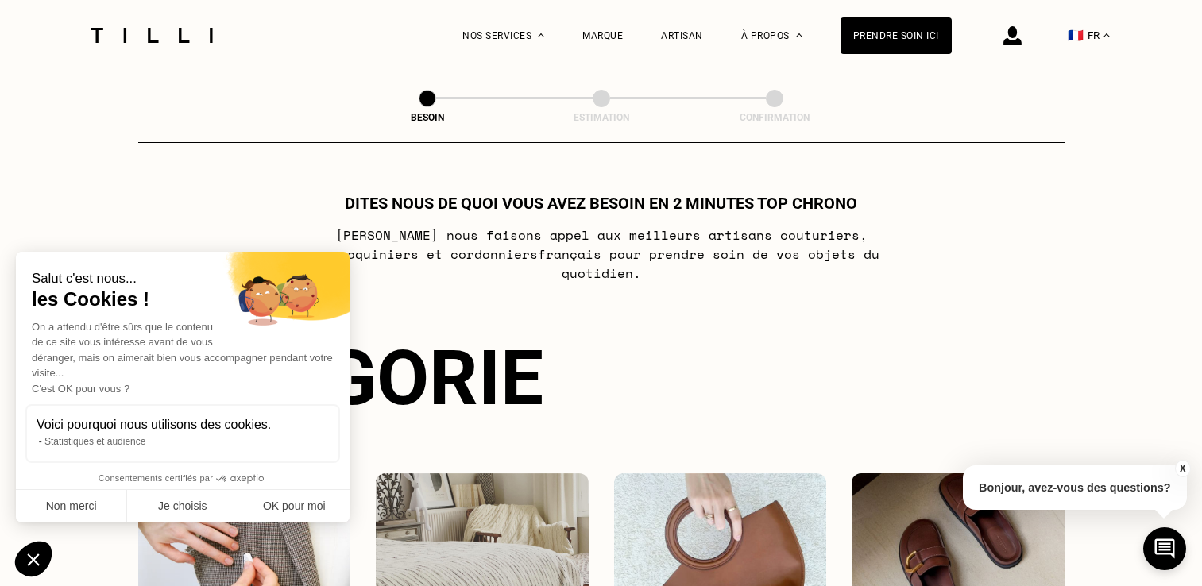  Describe the element at coordinates (152, 35) in the screenshot. I see `a: Logo du service de couturière Tilli` at that location.